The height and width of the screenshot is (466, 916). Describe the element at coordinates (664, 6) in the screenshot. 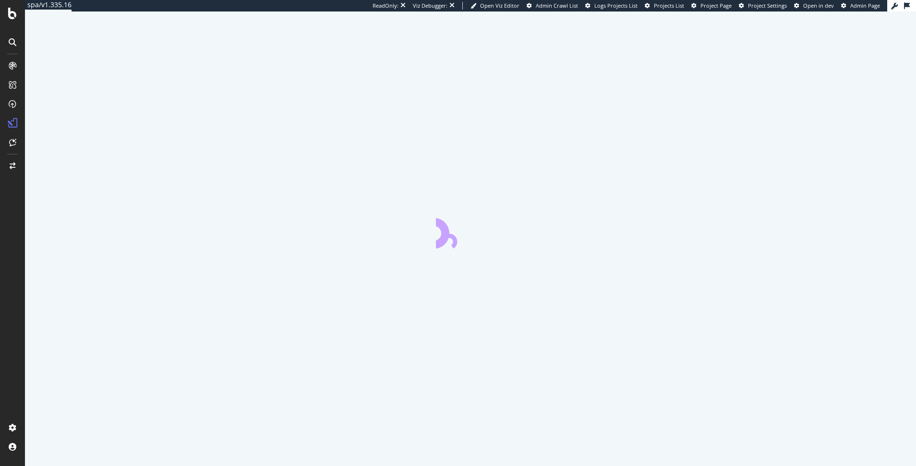

I see `a: Projects List` at that location.